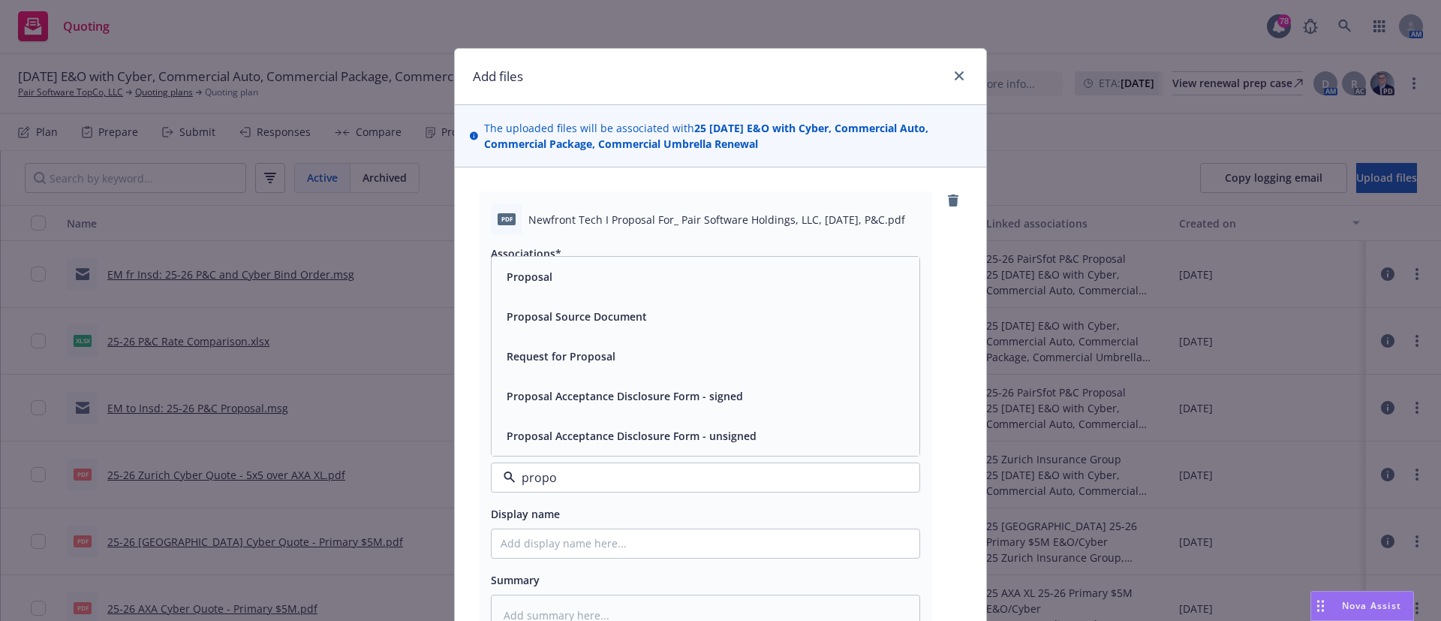 This screenshot has height=621, width=1441. I want to click on a: remove, so click(953, 200).